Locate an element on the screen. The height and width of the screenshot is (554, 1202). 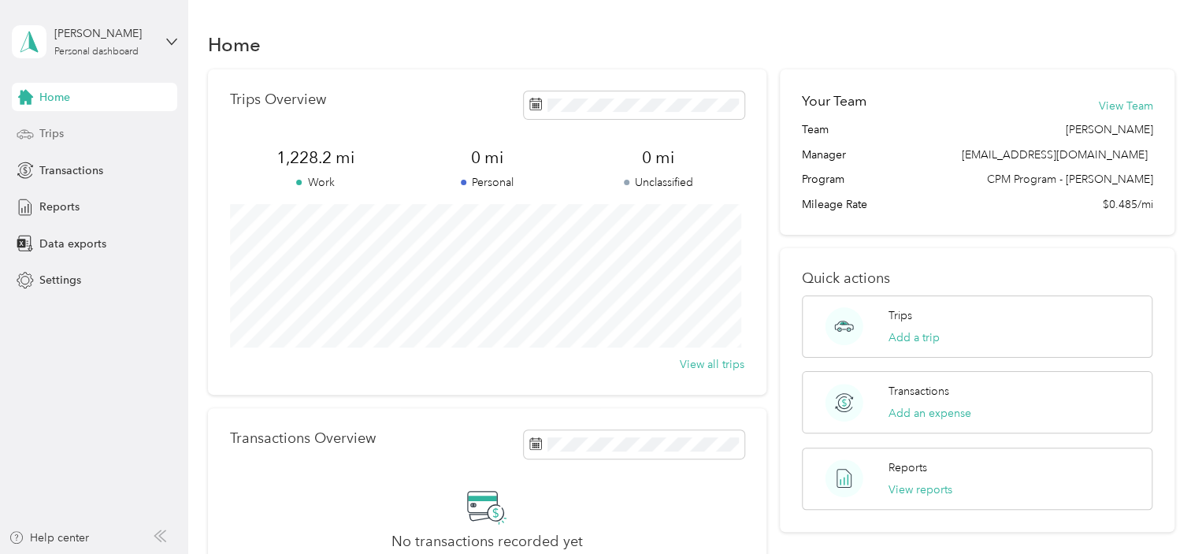
span: Home is located at coordinates (54, 97).